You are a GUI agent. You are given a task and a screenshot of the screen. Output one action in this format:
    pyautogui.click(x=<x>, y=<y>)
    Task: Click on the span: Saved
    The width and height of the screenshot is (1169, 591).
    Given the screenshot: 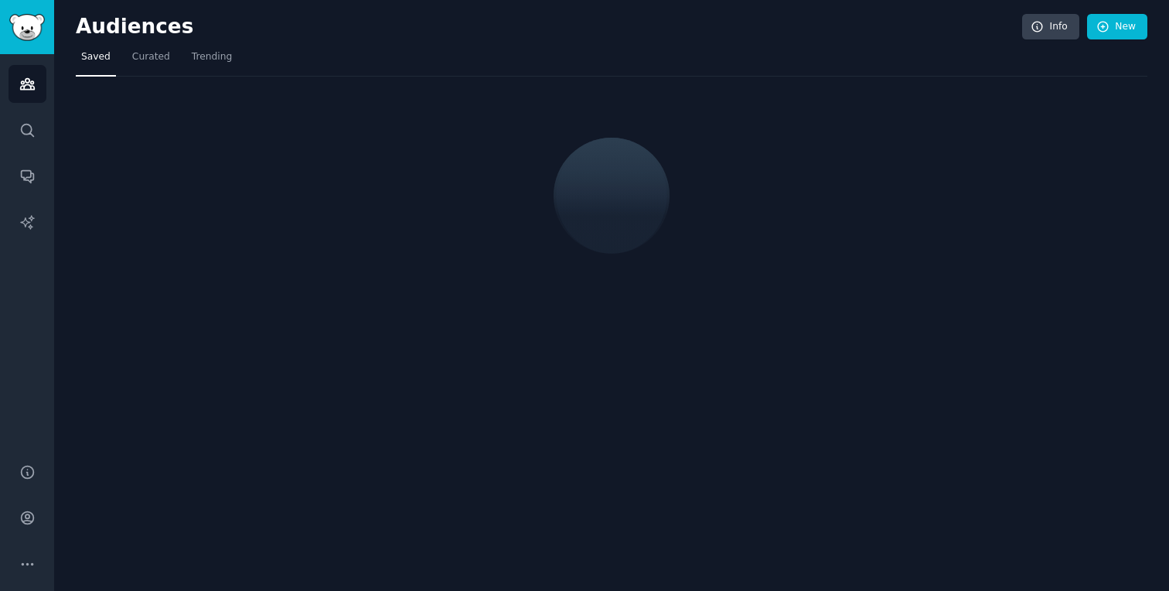 What is the action you would take?
    pyautogui.click(x=96, y=57)
    